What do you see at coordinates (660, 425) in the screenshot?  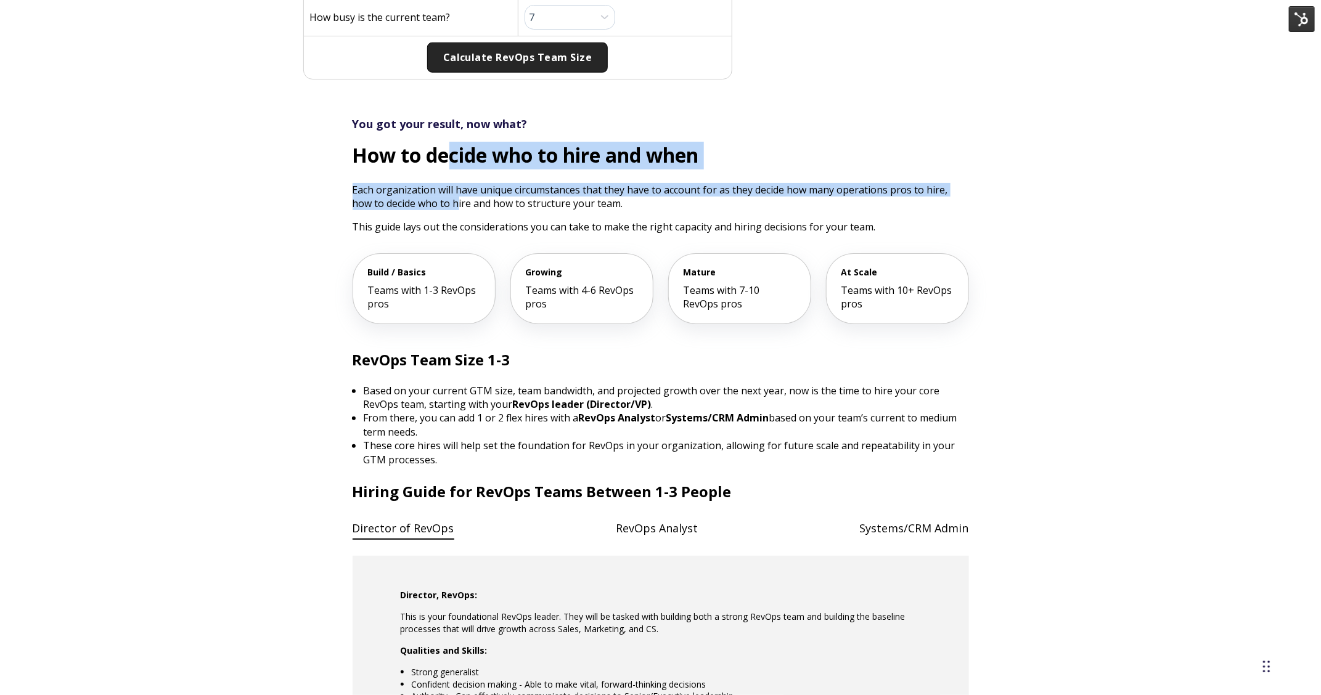 I see `span: based on your team’s current to medium term needs.` at bounding box center [660, 425].